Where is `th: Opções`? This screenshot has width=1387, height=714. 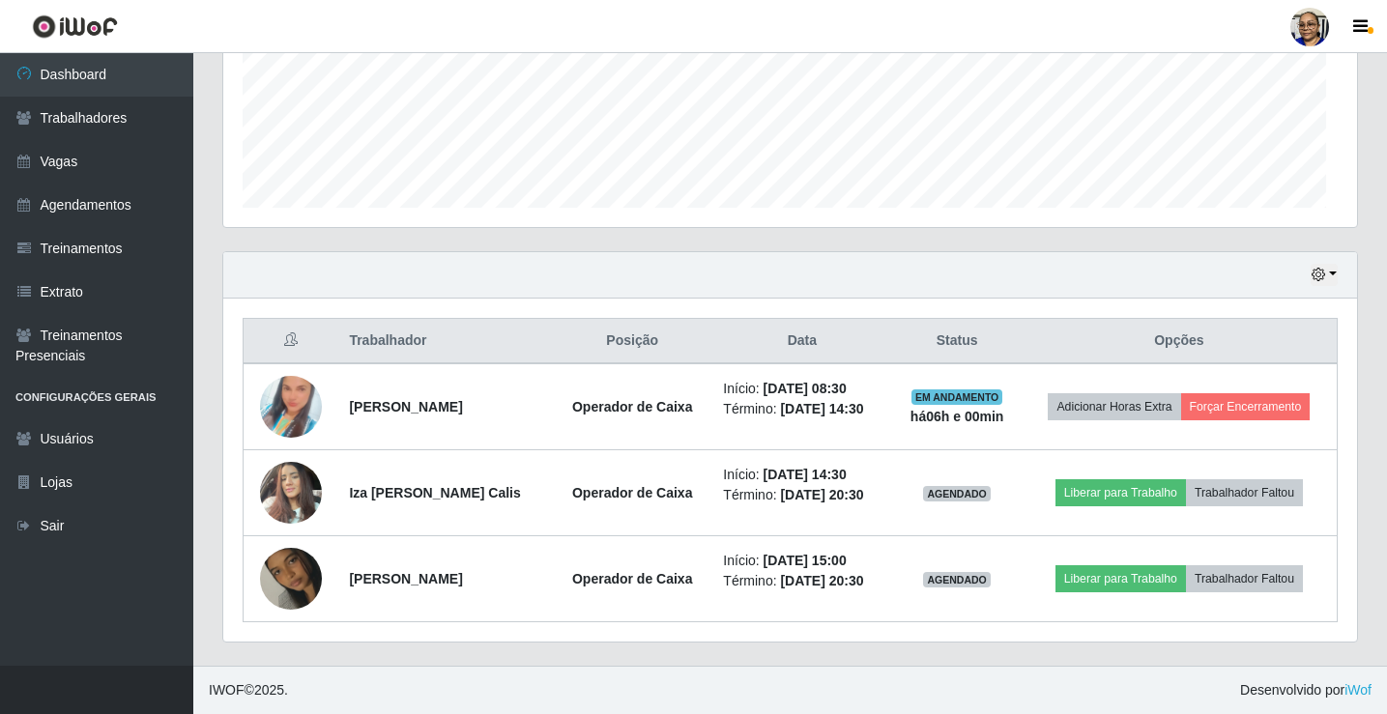
th: Opções is located at coordinates (1179, 341).